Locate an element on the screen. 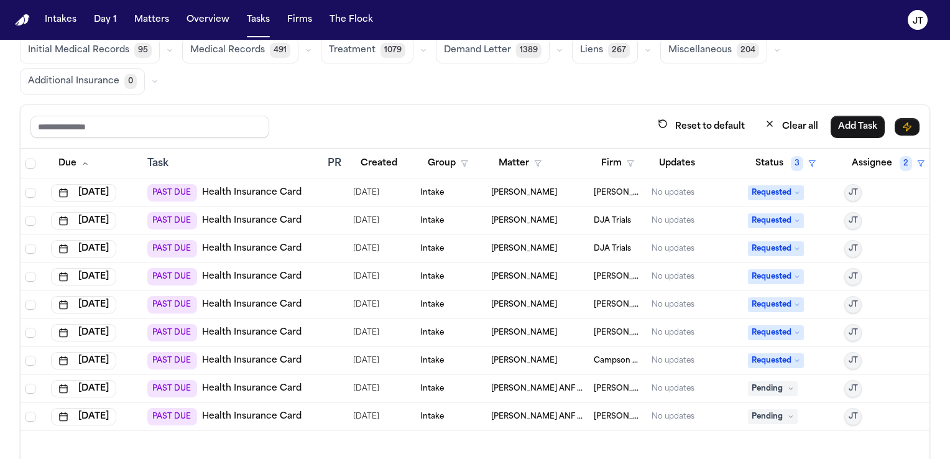 The image size is (950, 459). button: Clear all is located at coordinates (791, 126).